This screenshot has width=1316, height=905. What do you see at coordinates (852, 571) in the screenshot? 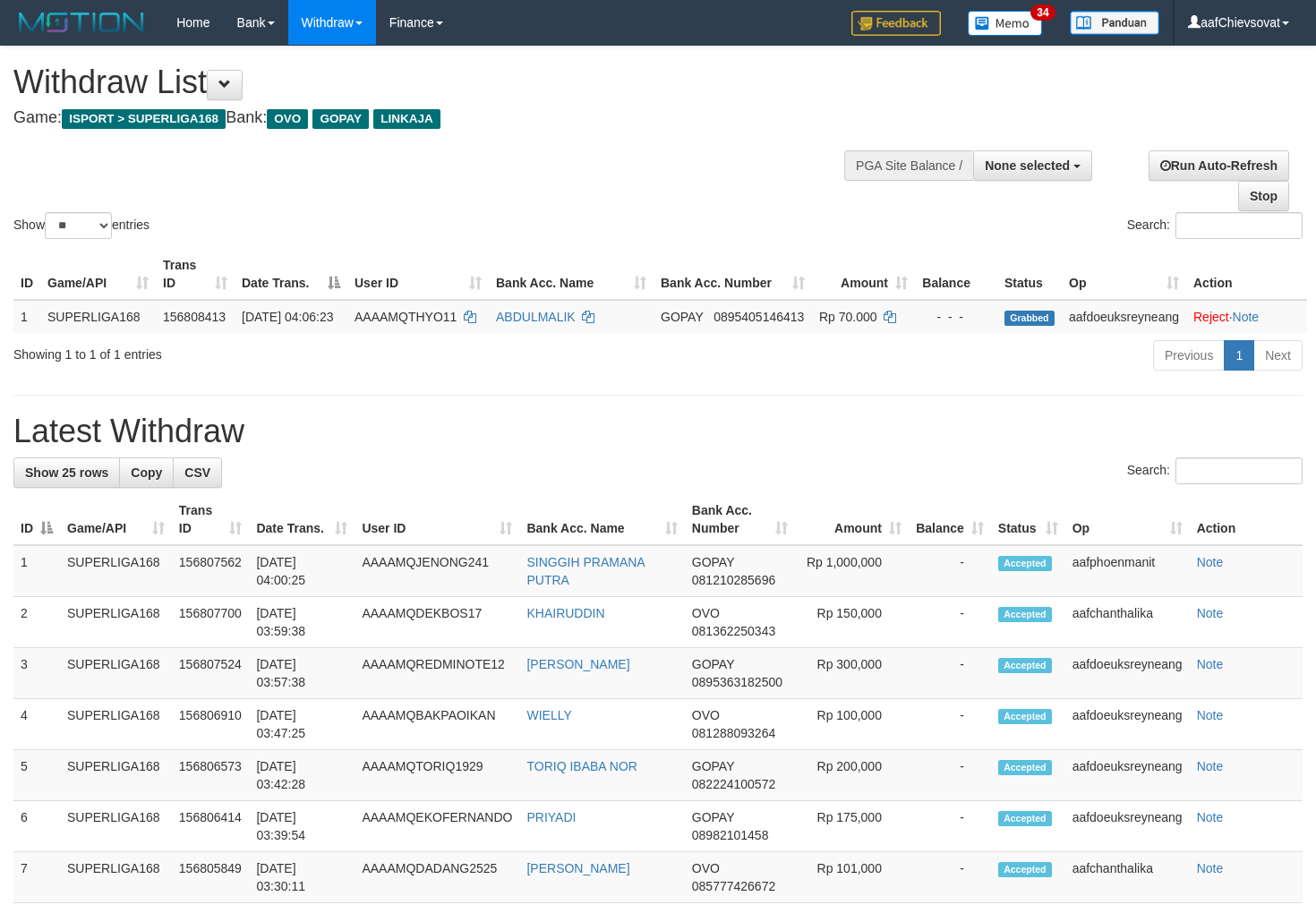
I see `td: Rp 1,000,000` at bounding box center [852, 571].